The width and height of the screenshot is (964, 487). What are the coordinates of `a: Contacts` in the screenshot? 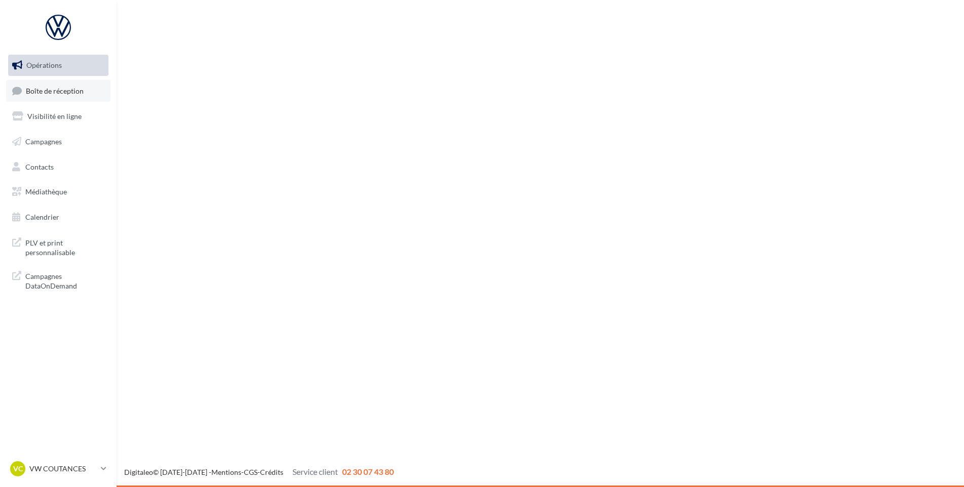 It's located at (58, 167).